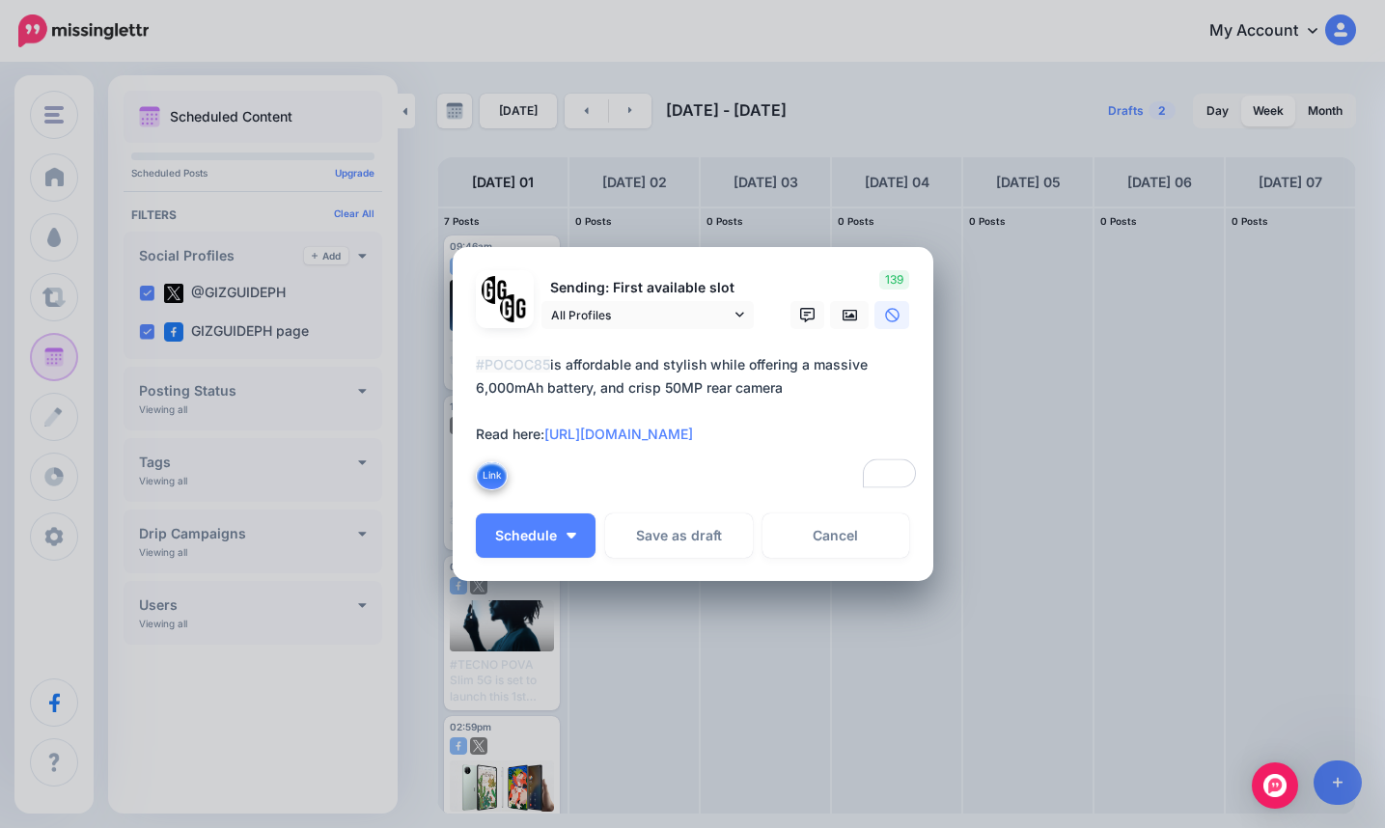 This screenshot has height=828, width=1385. I want to click on span: Schedule, so click(526, 536).